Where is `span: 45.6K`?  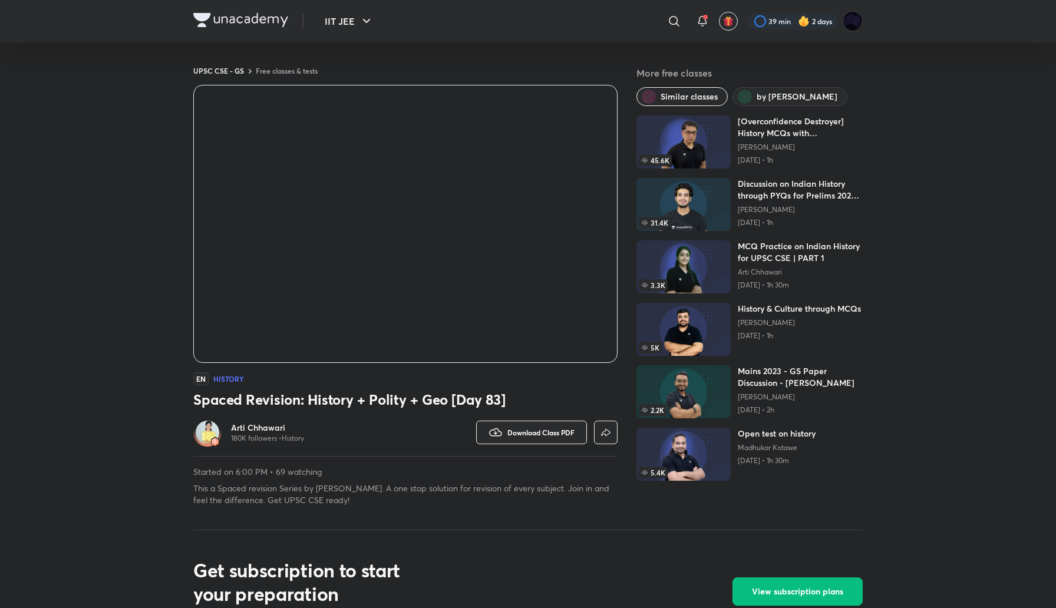 span: 45.6K is located at coordinates (655, 160).